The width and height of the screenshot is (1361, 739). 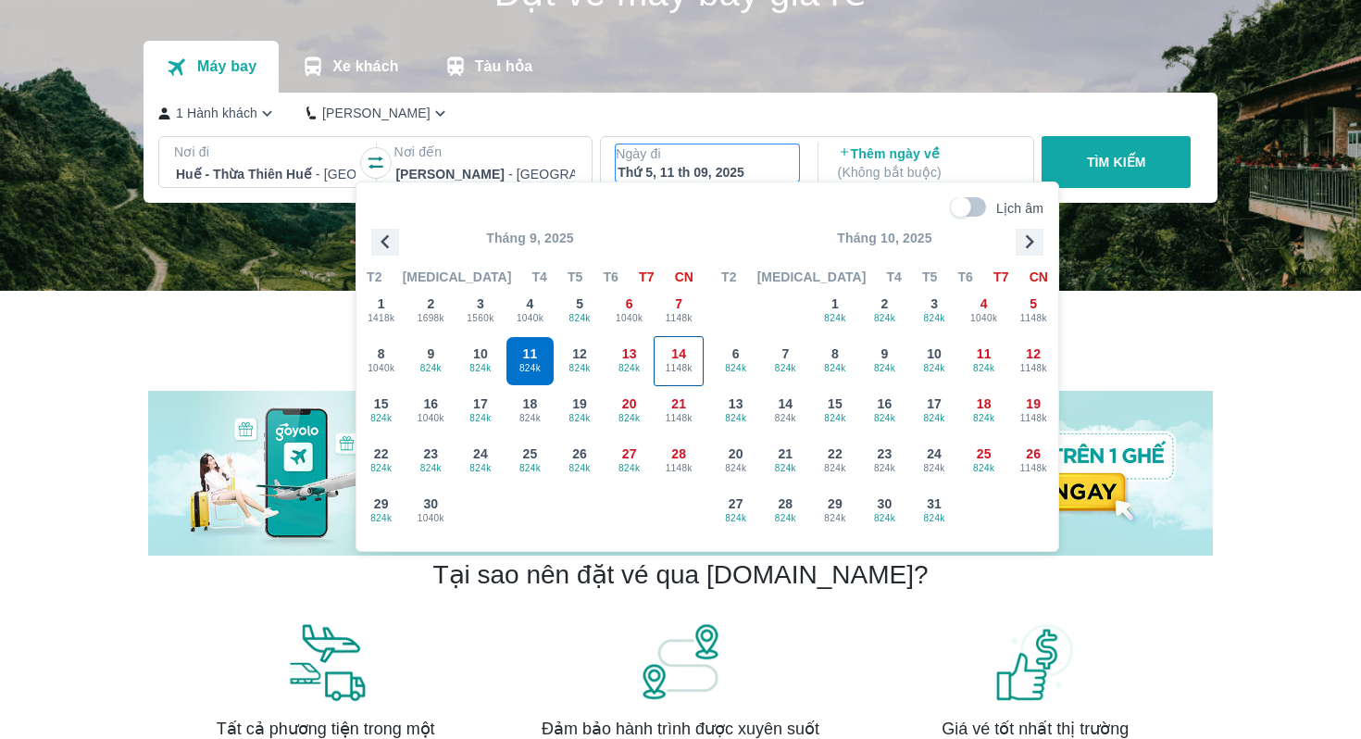 I want to click on button: 31824k, so click(x=934, y=511).